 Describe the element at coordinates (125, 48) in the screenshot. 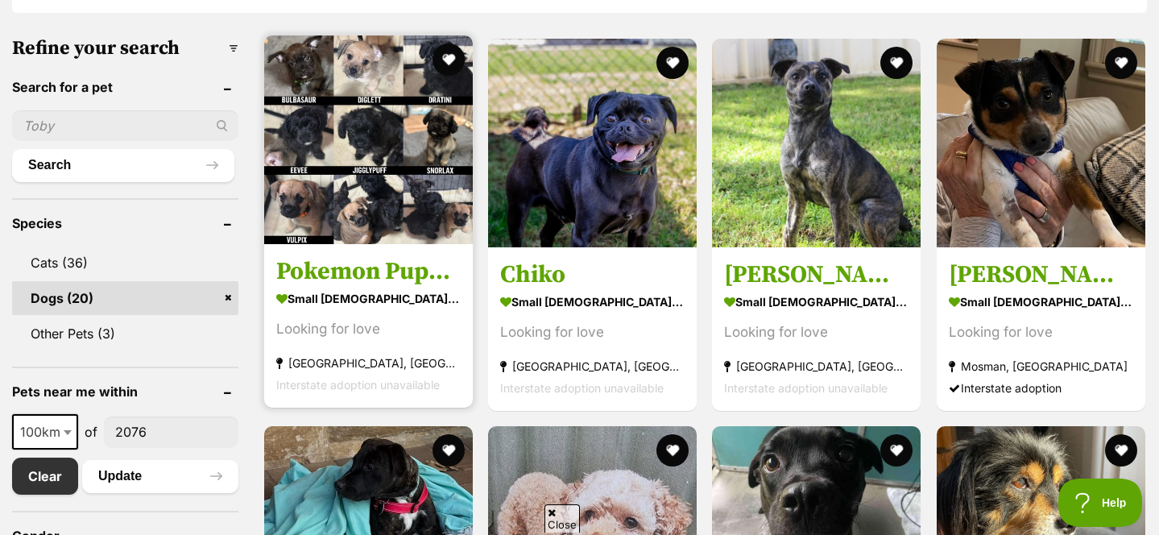

I see `h3: Refine your search` at that location.